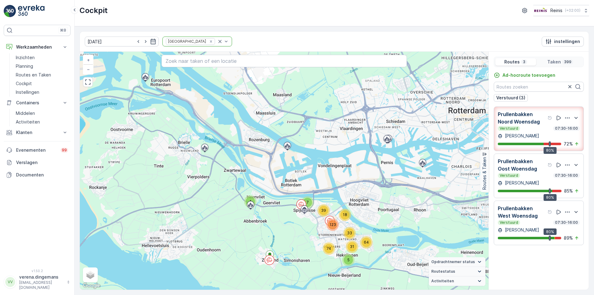 This screenshot has width=594, height=295. What do you see at coordinates (28, 122) in the screenshot?
I see `p: Activiteiten` at bounding box center [28, 122].